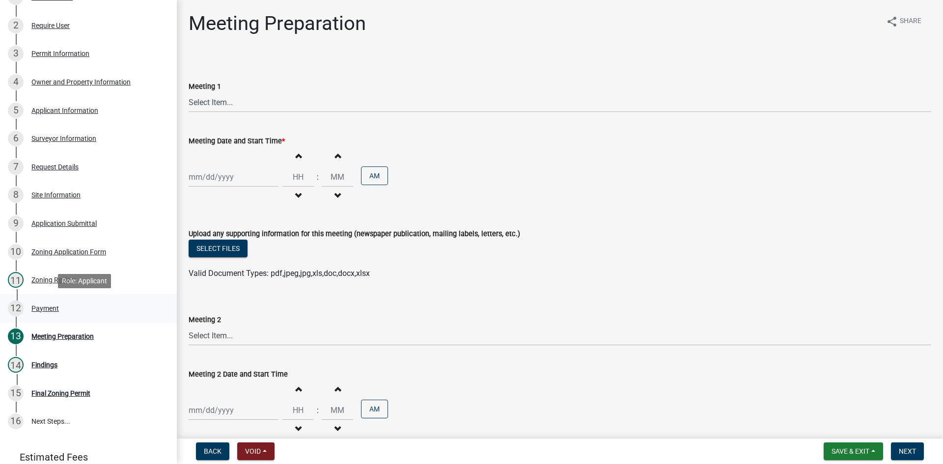 This screenshot has width=943, height=464. I want to click on div: Permit Information, so click(60, 54).